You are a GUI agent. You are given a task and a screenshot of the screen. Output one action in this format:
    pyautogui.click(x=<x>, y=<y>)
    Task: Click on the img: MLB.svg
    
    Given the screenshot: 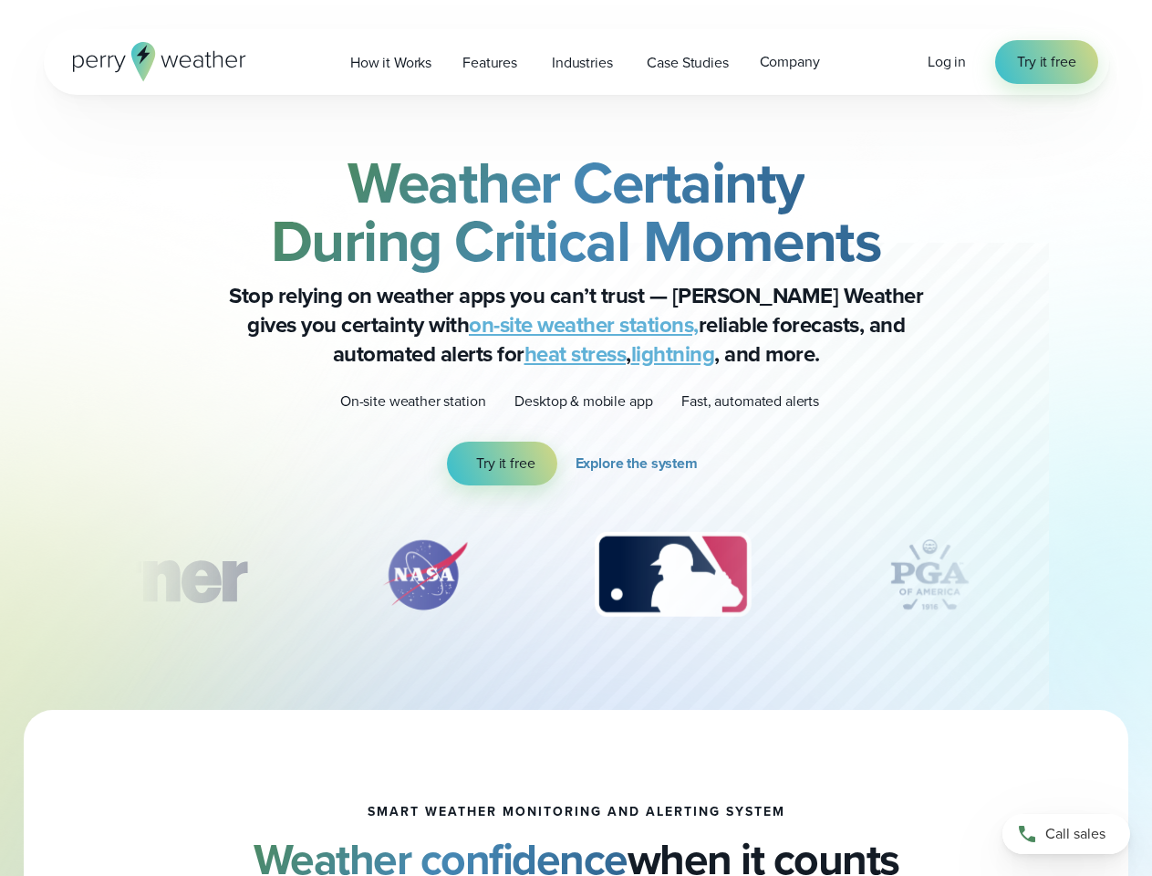 What is the action you would take?
    pyautogui.click(x=672, y=575)
    